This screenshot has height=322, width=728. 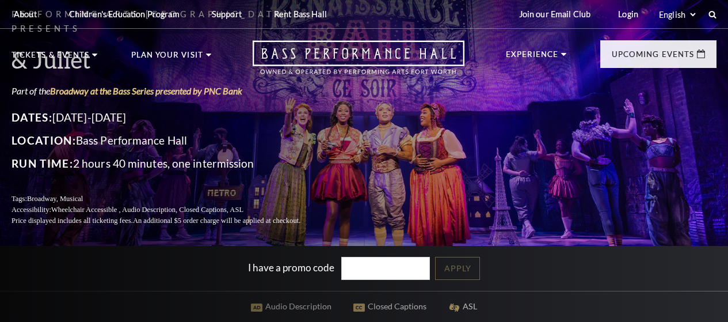 I want to click on p: Bass Performance Hall, so click(x=170, y=141).